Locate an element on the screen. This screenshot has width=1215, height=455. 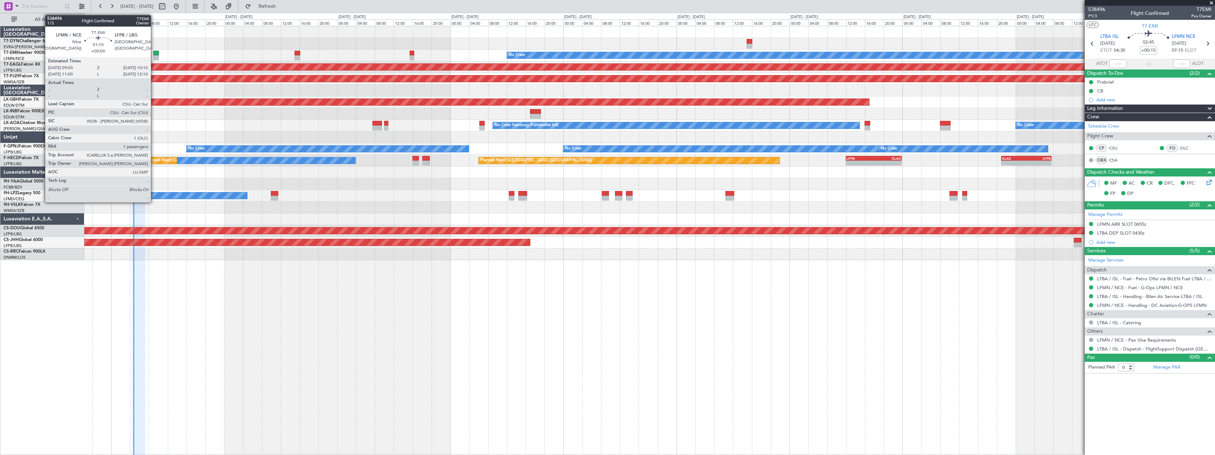
div: LFMN ARR SLOT 0655z is located at coordinates (1122, 224).